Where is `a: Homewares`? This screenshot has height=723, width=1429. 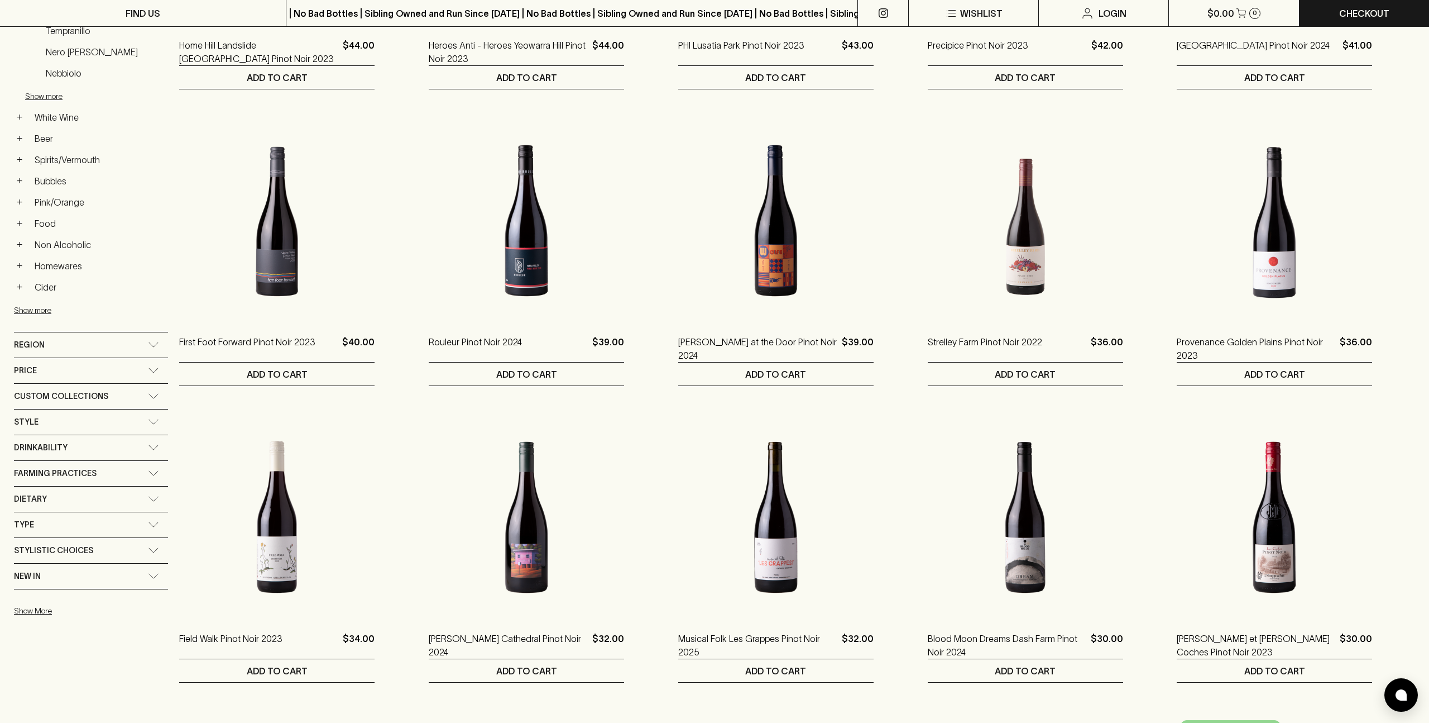 a: Homewares is located at coordinates (99, 266).